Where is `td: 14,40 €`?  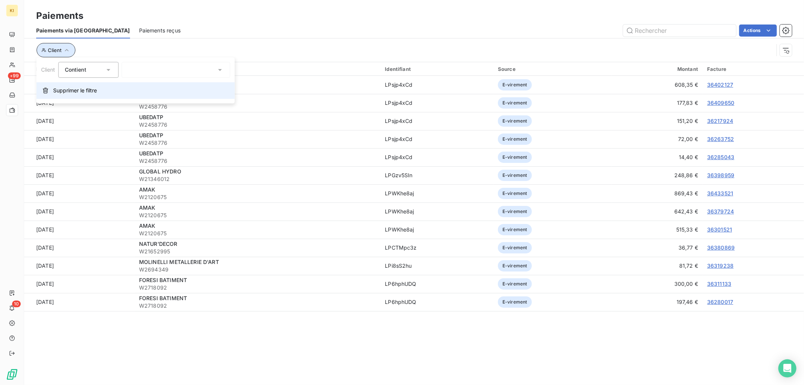 td: 14,40 € is located at coordinates (657, 157).